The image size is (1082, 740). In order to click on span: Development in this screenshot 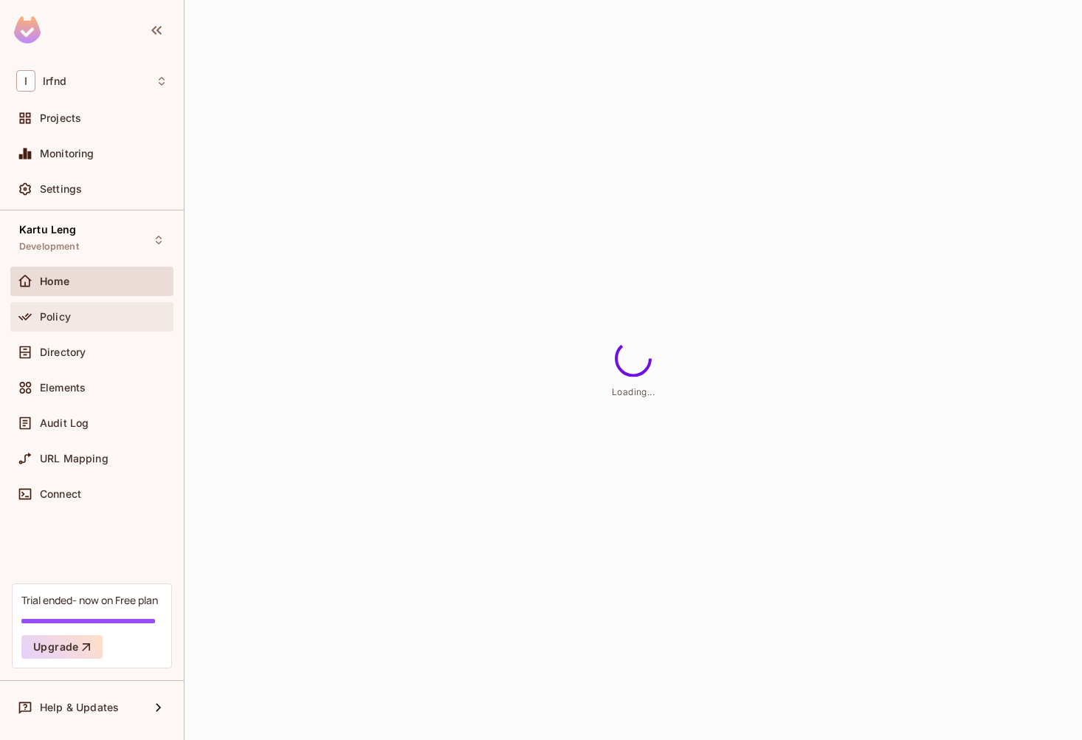, I will do `click(49, 247)`.